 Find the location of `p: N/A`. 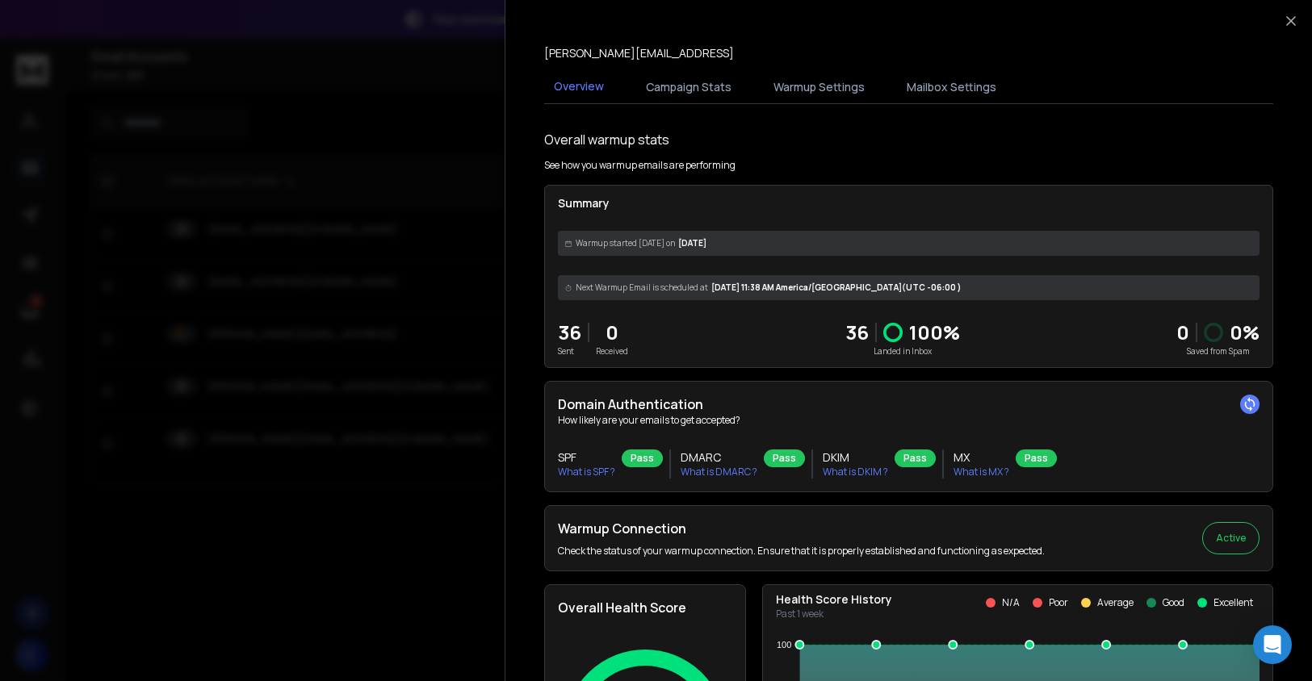

p: N/A is located at coordinates (1011, 603).